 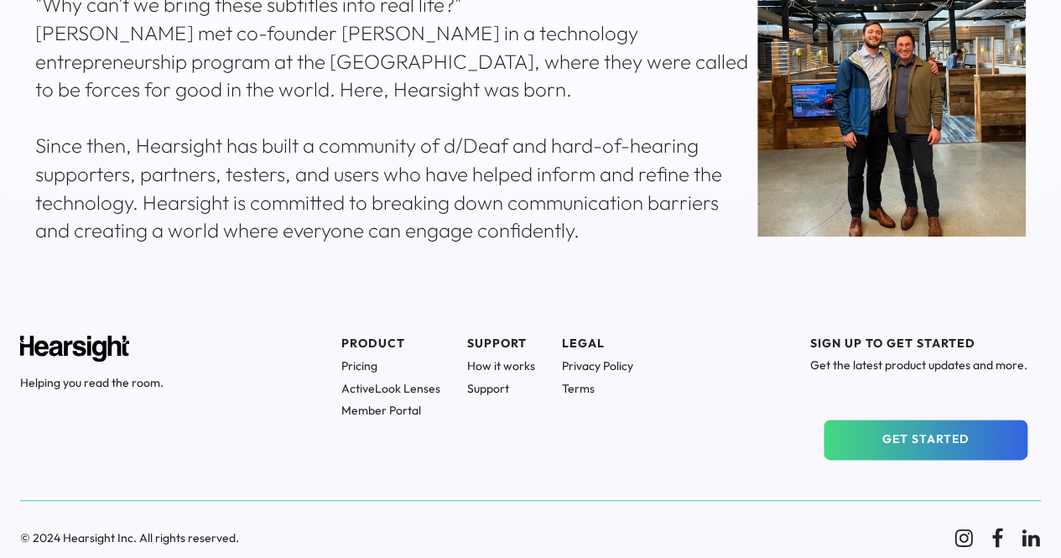 I want to click on div: PRODUCT, so click(x=391, y=344).